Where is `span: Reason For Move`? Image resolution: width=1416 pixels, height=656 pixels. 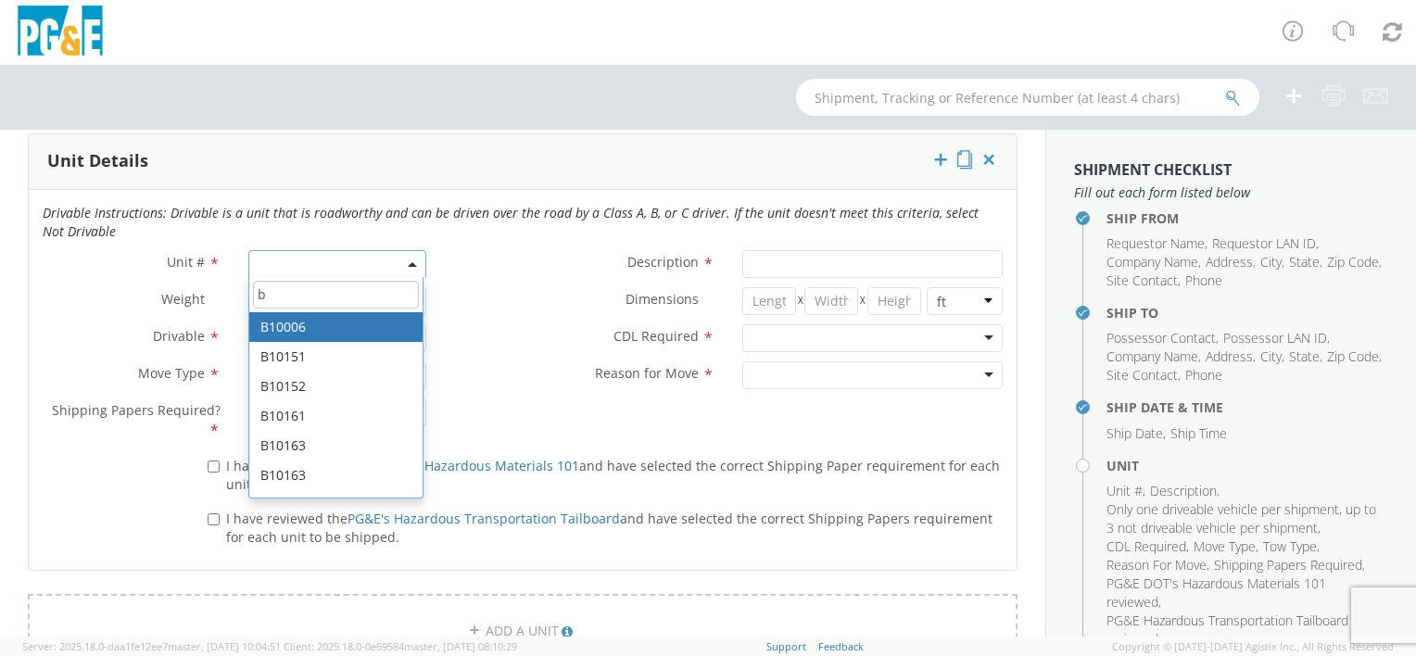 span: Reason For Move is located at coordinates (1156, 564).